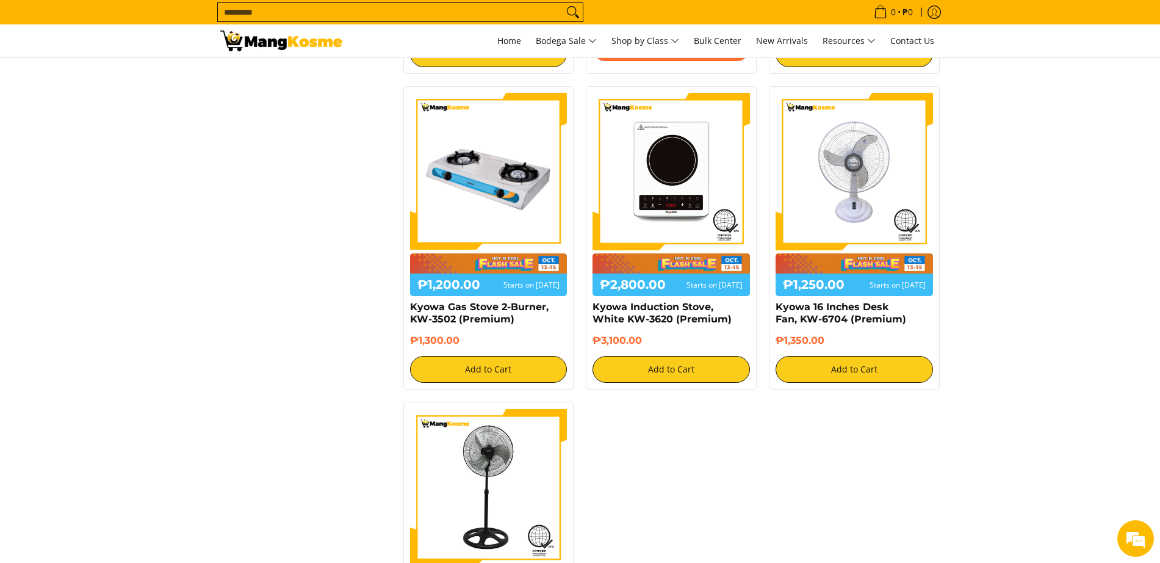 This screenshot has height=563, width=1160. I want to click on a: Bulk Center, so click(718, 41).